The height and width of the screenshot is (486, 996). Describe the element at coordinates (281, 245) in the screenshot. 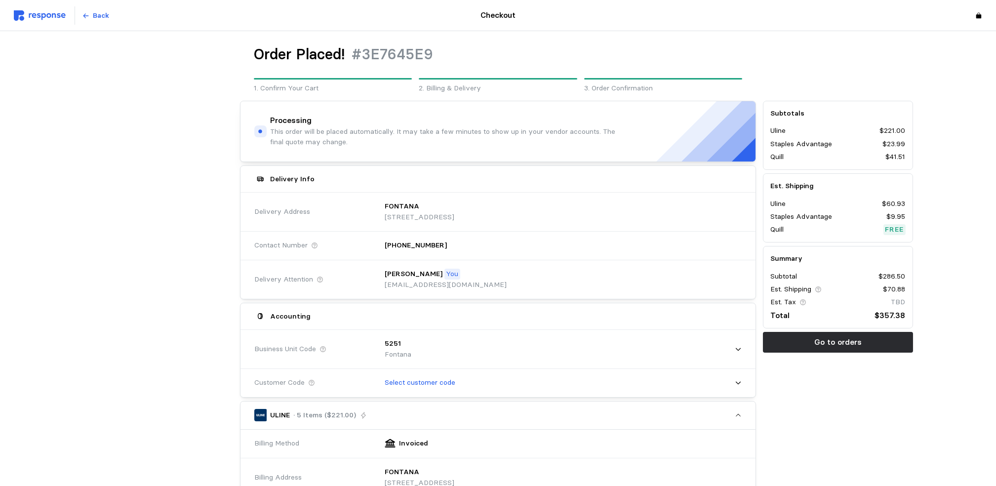

I see `span: Contact Number` at that location.